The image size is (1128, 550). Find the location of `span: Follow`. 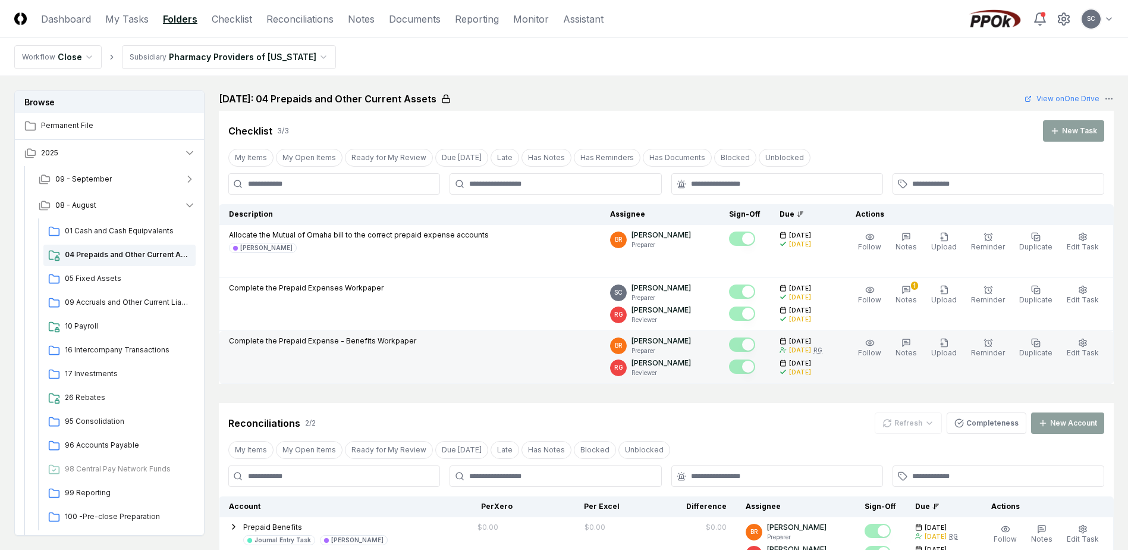

span: Follow is located at coordinates (870, 352).